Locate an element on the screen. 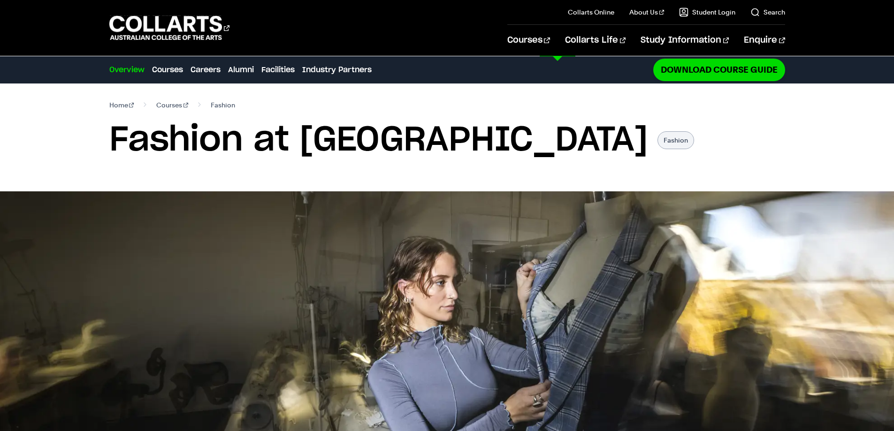 Image resolution: width=894 pixels, height=431 pixels. a: About Us is located at coordinates (647, 12).